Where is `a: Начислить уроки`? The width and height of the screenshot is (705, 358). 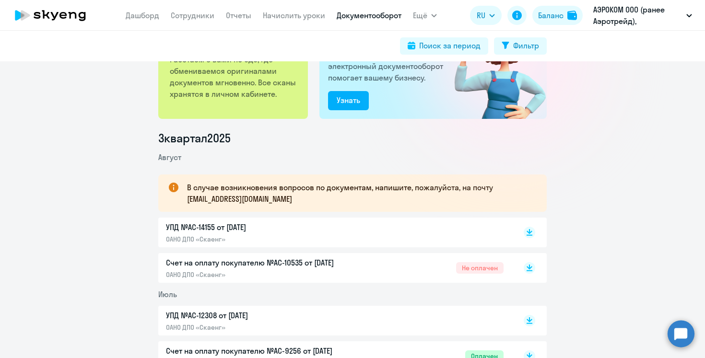 a: Начислить уроки is located at coordinates (294, 15).